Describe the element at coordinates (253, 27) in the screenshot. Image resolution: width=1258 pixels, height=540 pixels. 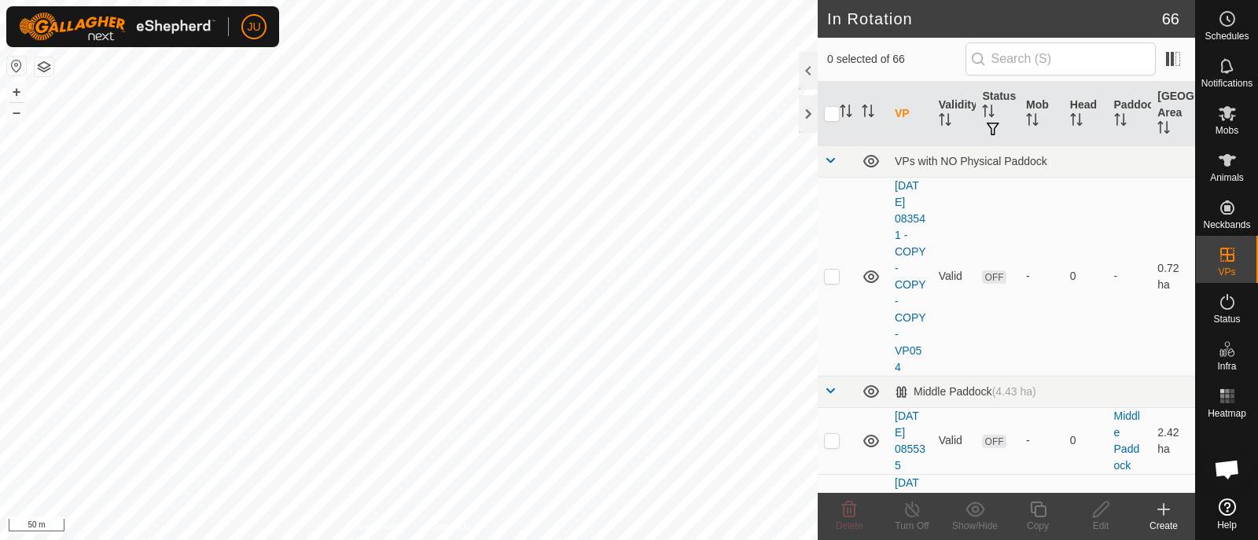
I see `span: JU` at that location.